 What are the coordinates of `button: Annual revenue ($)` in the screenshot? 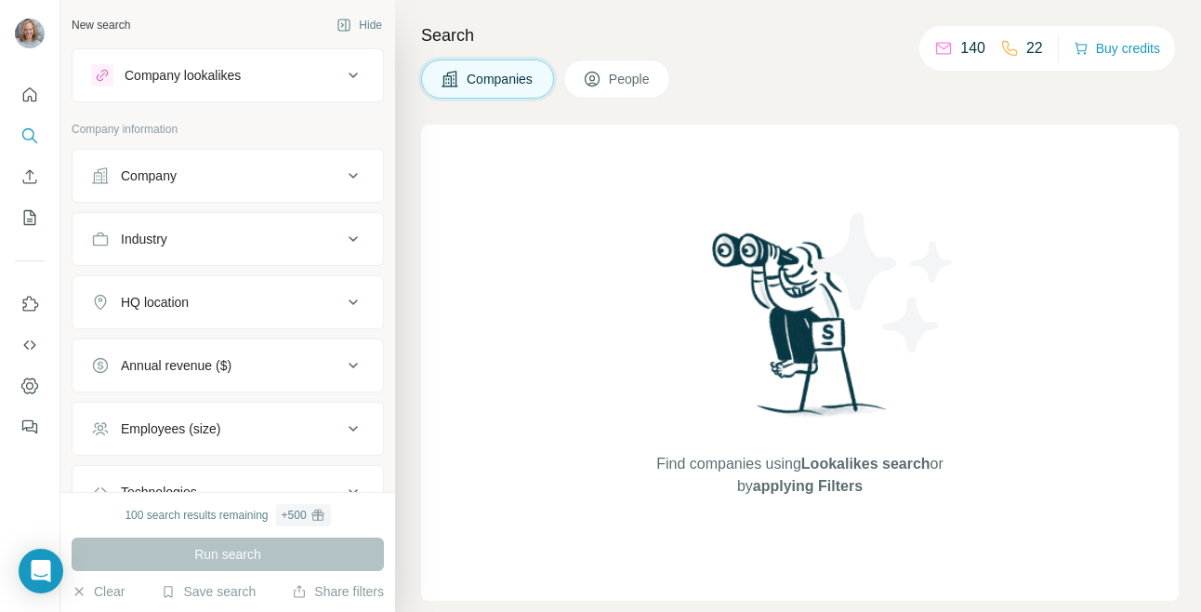 It's located at (228, 365).